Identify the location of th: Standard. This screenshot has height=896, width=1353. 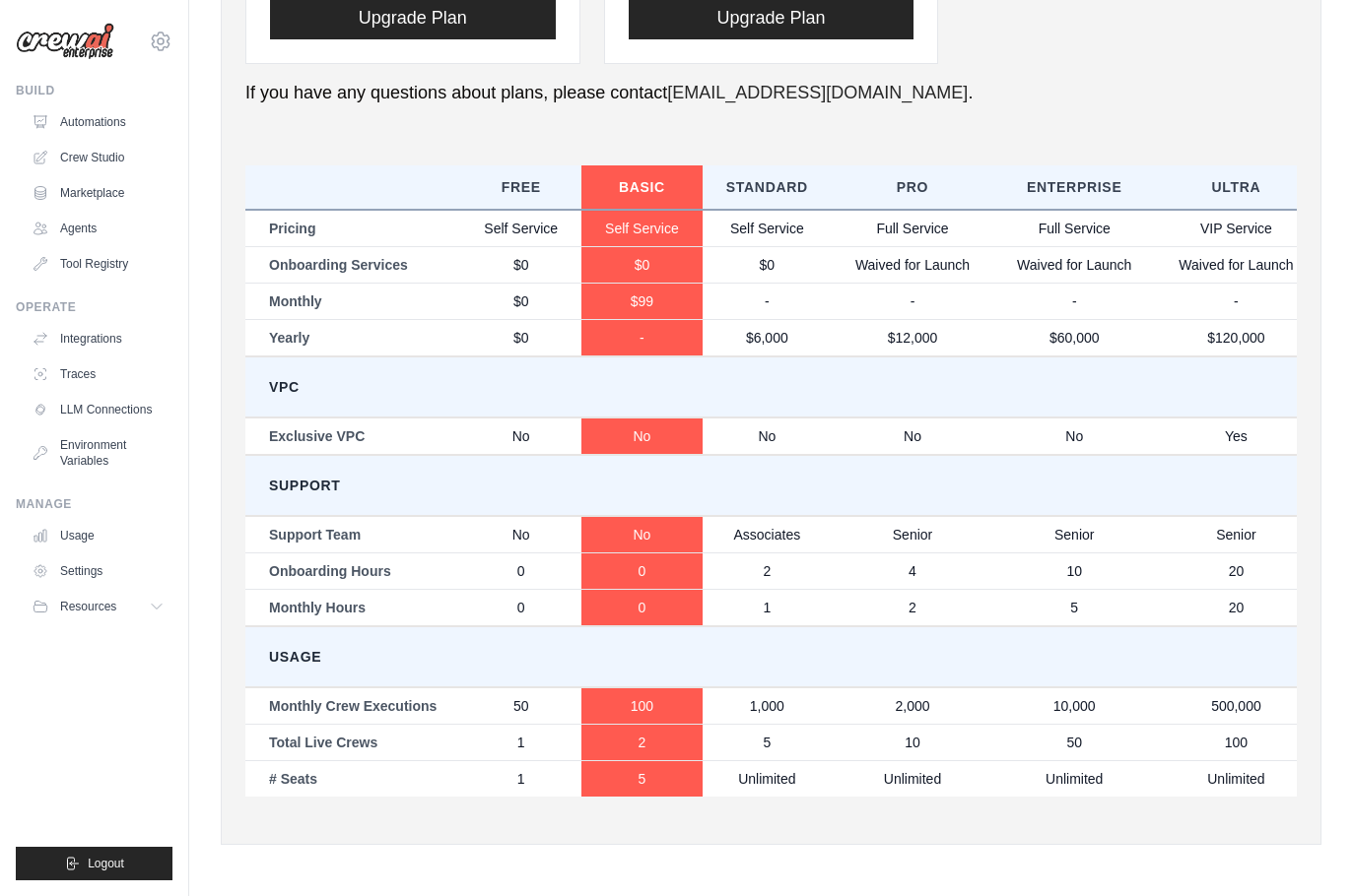
(766, 187).